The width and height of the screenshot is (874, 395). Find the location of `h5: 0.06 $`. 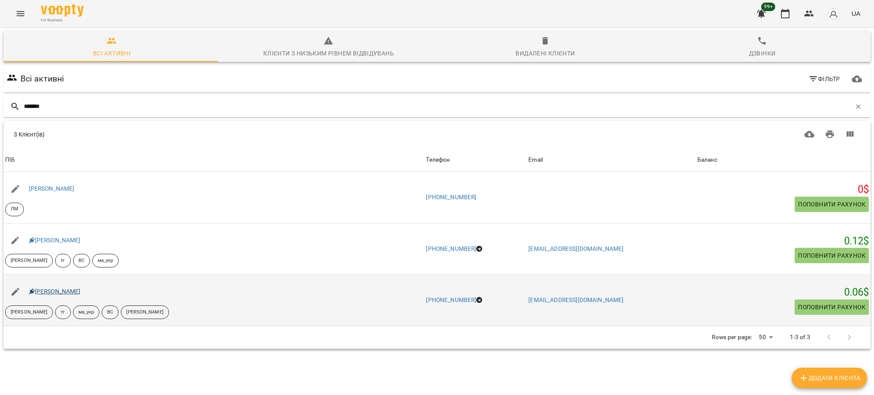

h5: 0.06 $ is located at coordinates (783, 292).